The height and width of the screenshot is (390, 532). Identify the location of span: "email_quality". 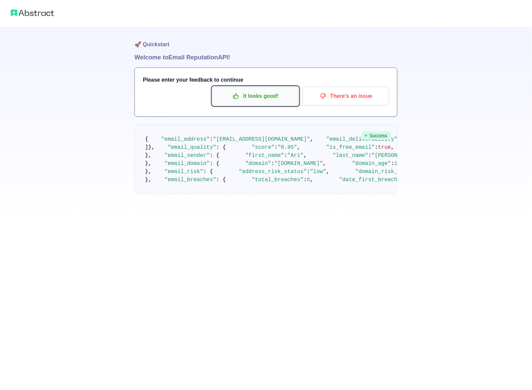
(192, 147).